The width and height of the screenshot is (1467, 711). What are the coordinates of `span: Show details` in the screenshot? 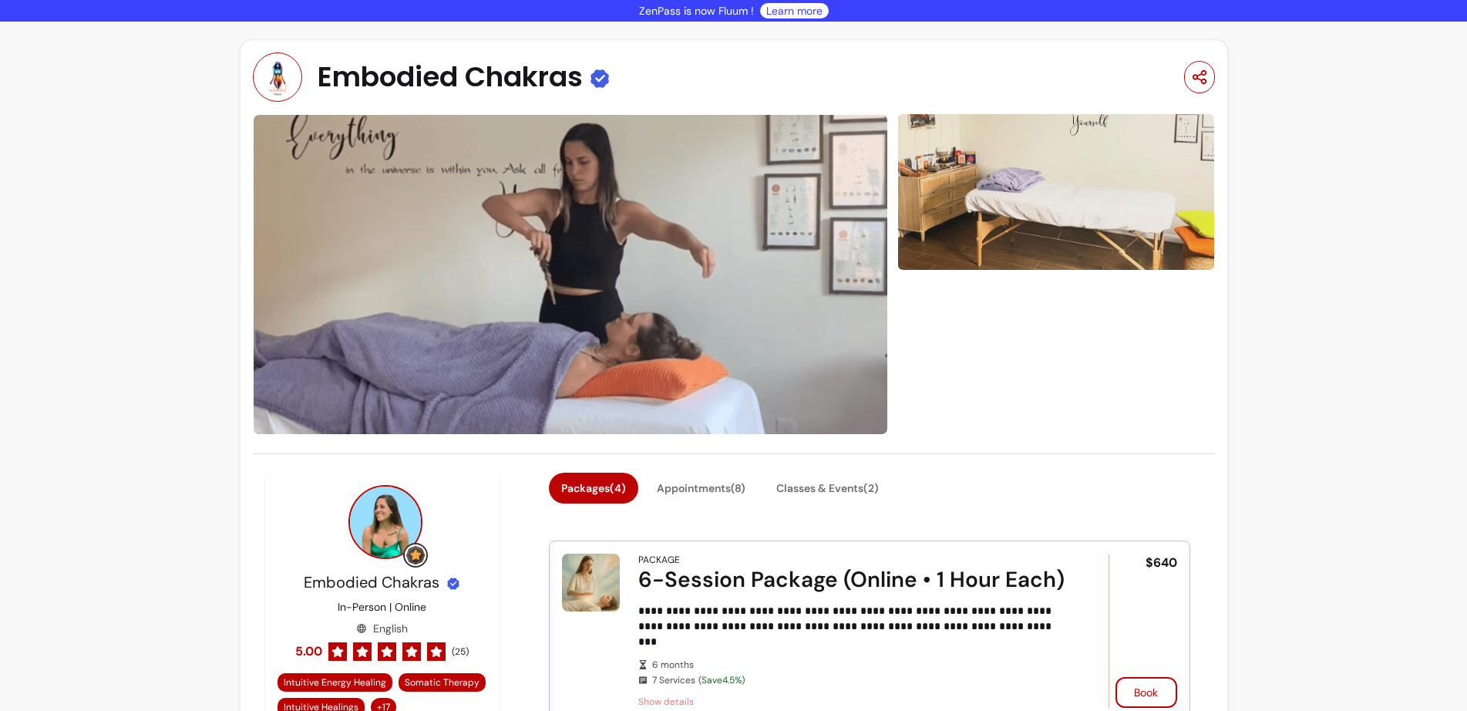 It's located at (852, 702).